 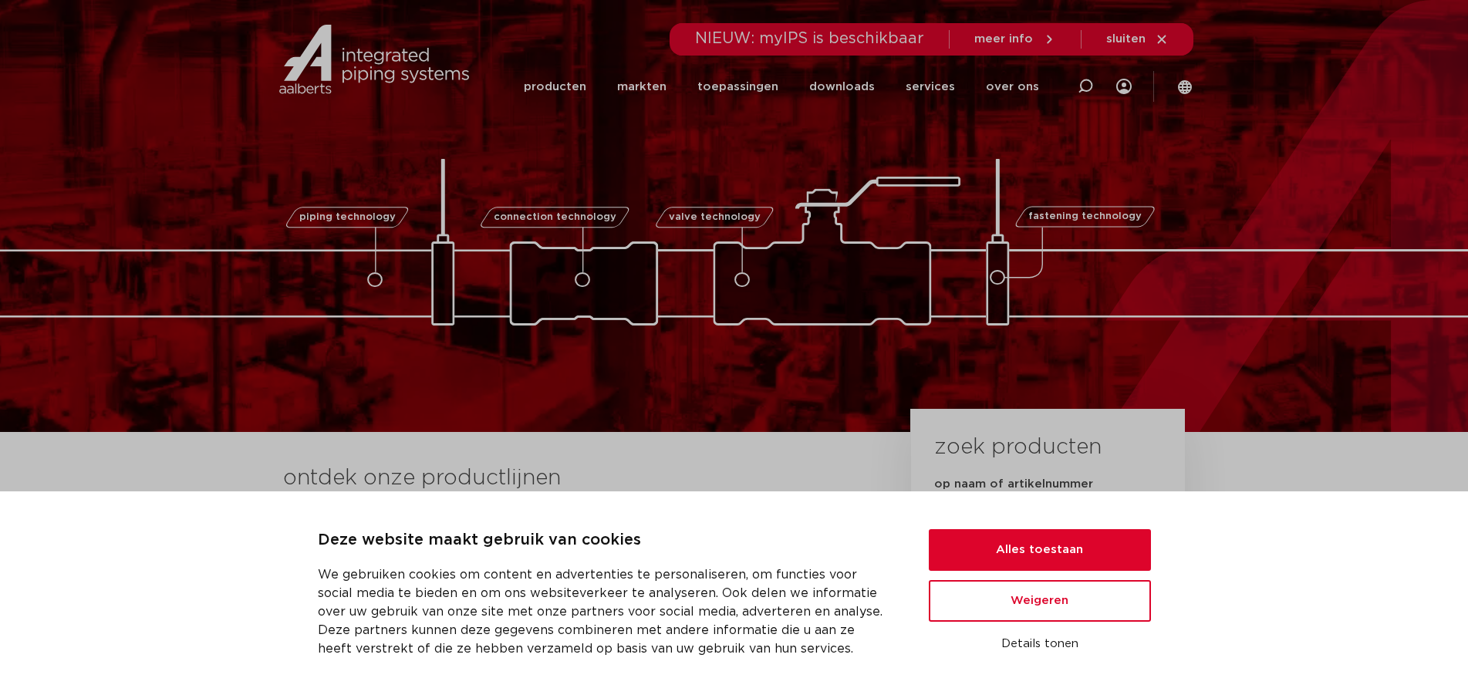 I want to click on span: piping technology, so click(x=347, y=217).